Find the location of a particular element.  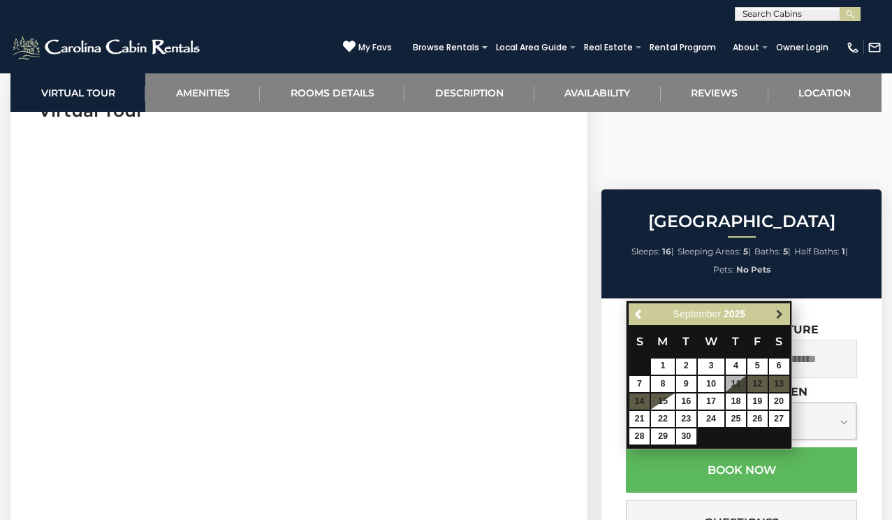

a: Amenities is located at coordinates (203, 92).